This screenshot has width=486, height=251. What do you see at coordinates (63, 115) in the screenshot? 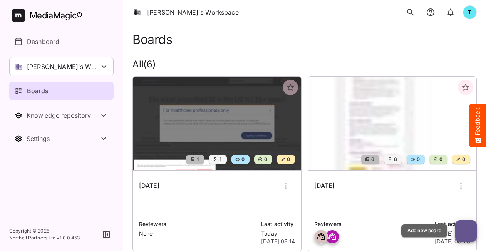
I see `div: Knowledge repository` at bounding box center [63, 115].